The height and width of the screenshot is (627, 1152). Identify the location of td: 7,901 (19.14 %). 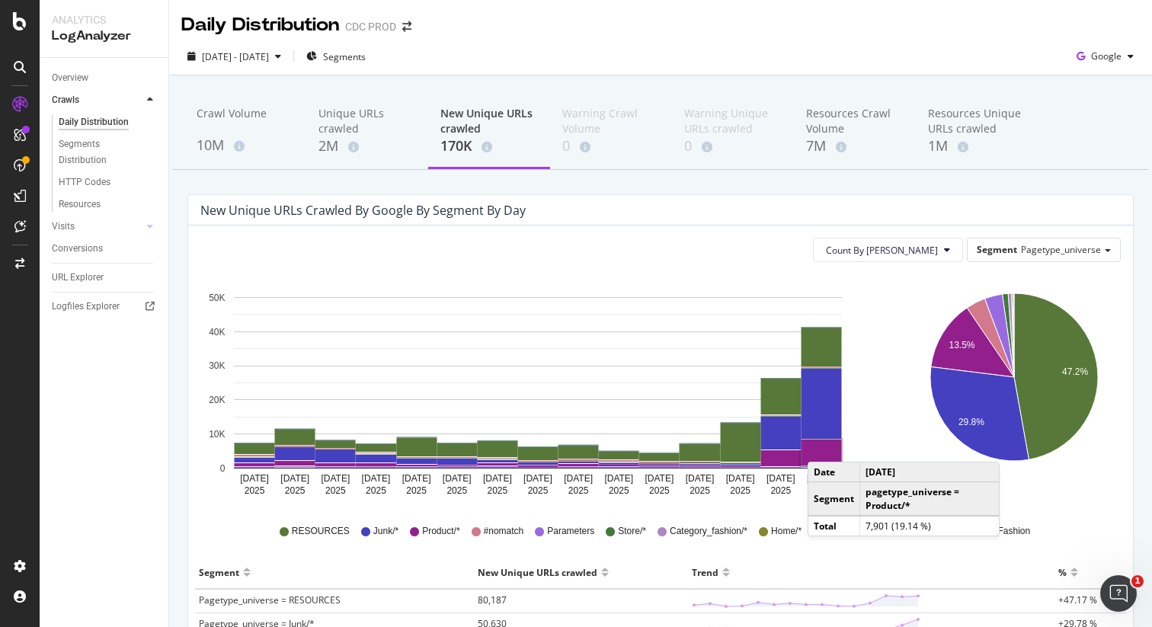
(929, 526).